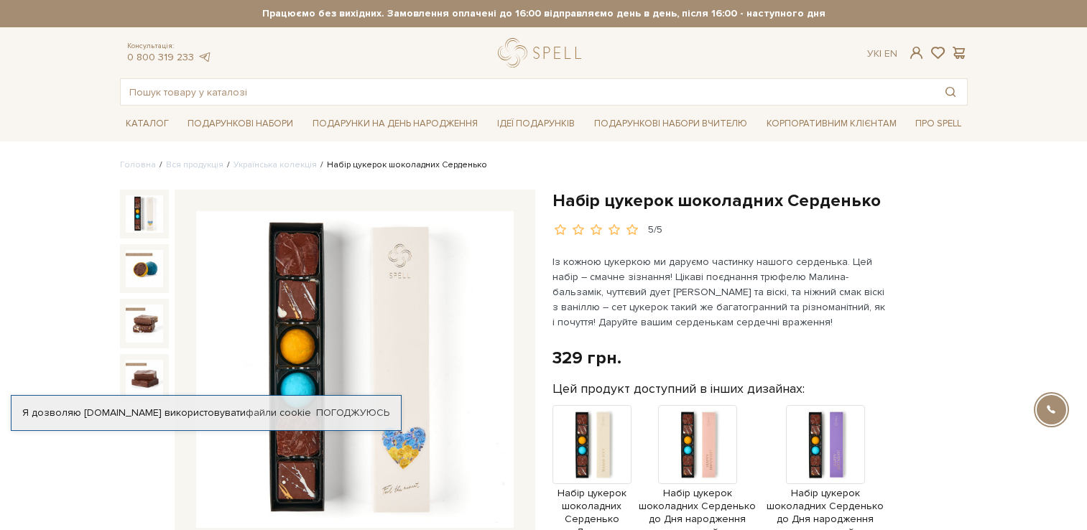 The width and height of the screenshot is (1087, 530). What do you see at coordinates (240, 124) in the screenshot?
I see `a: Подарункові набори` at bounding box center [240, 124].